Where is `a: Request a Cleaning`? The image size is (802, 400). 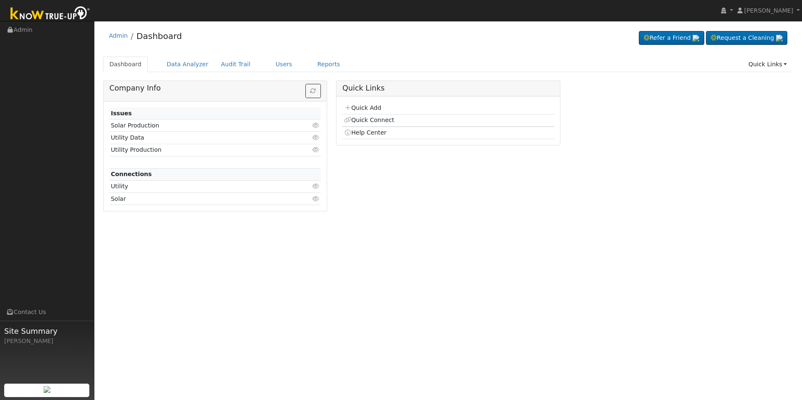 a: Request a Cleaning is located at coordinates (747, 38).